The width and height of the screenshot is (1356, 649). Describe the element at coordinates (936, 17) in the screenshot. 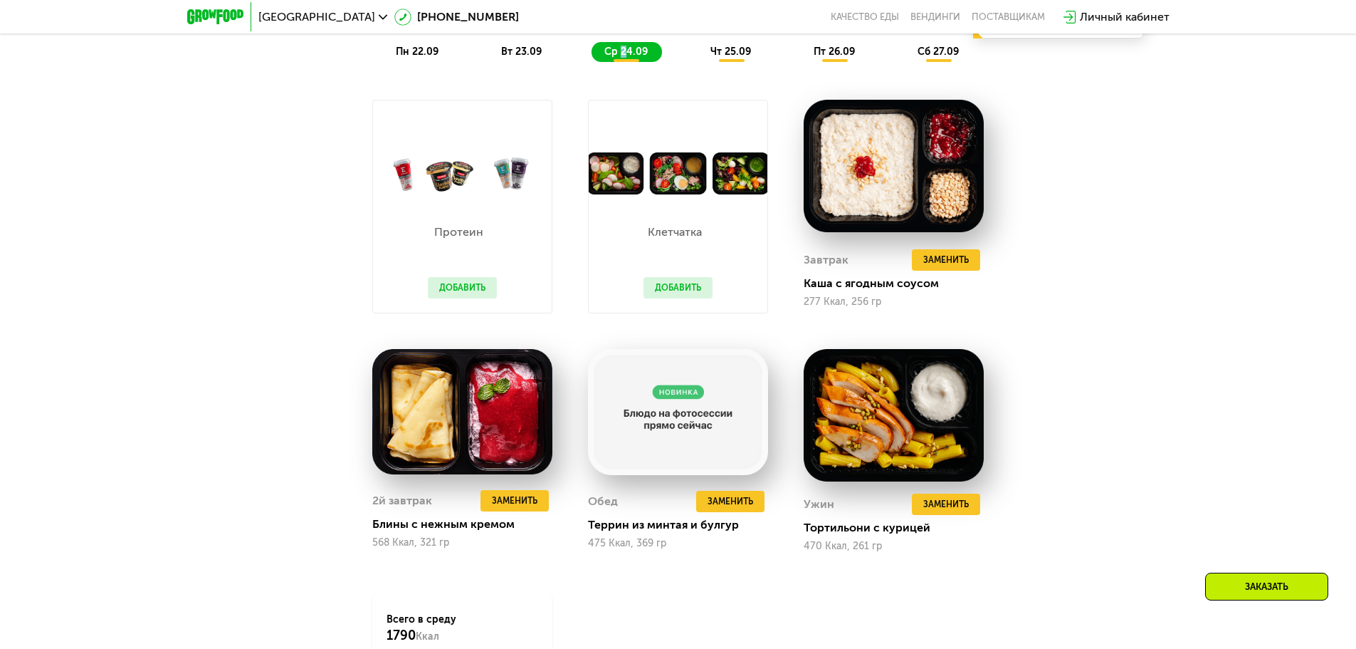

I see `a: Вендинги` at that location.